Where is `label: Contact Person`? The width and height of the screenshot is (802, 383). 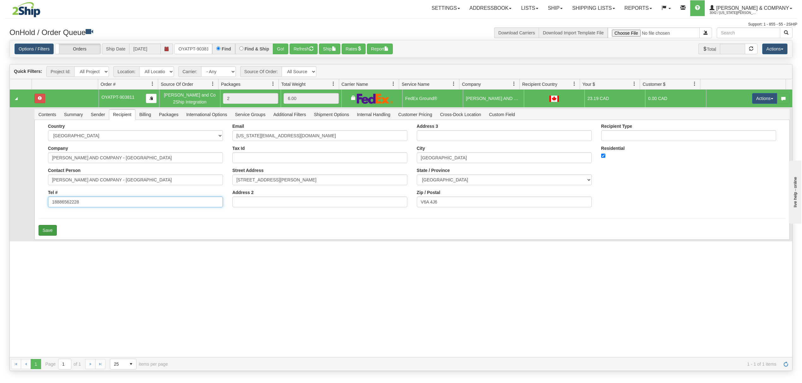 label: Contact Person is located at coordinates (64, 171).